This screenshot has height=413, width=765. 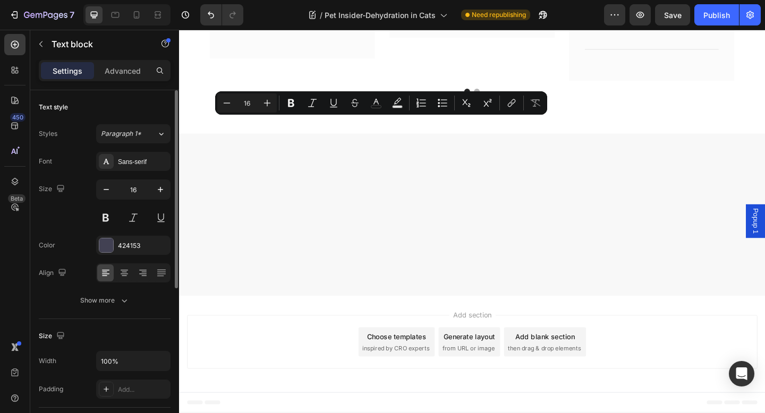 I want to click on div: Editor contextual toolbar, so click(x=381, y=103).